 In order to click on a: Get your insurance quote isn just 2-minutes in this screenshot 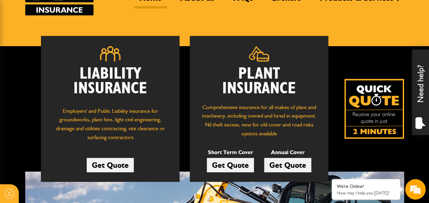, I will do `click(374, 109)`.